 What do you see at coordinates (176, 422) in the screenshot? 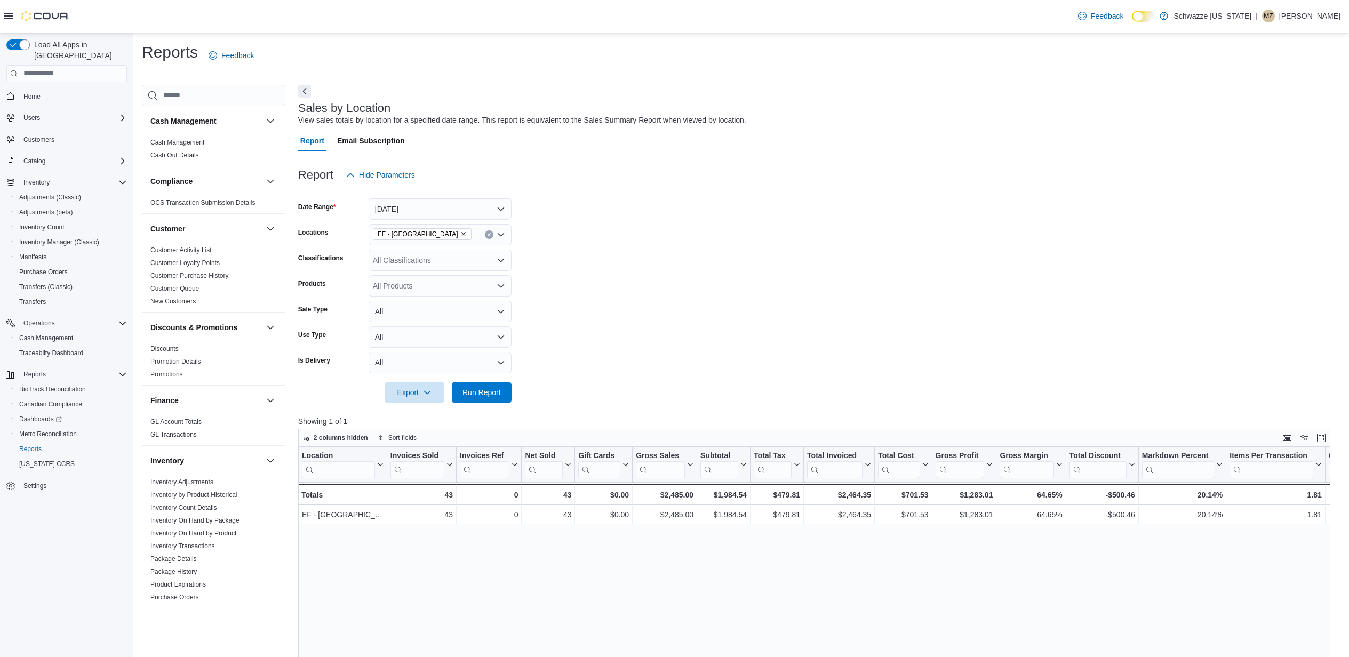
I see `span: GL Account Totals` at bounding box center [176, 422].